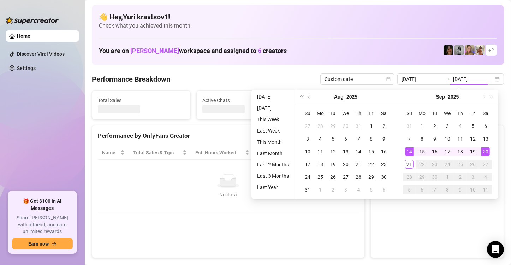 This screenshot has width=511, height=265. I want to click on span: + 2, so click(492, 50).